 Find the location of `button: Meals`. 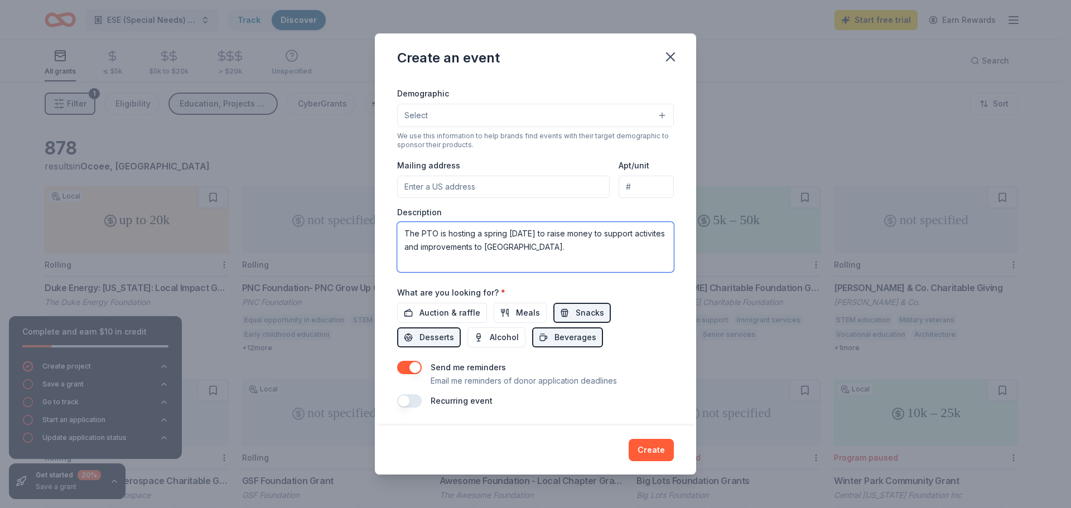

button: Meals is located at coordinates (520, 313).